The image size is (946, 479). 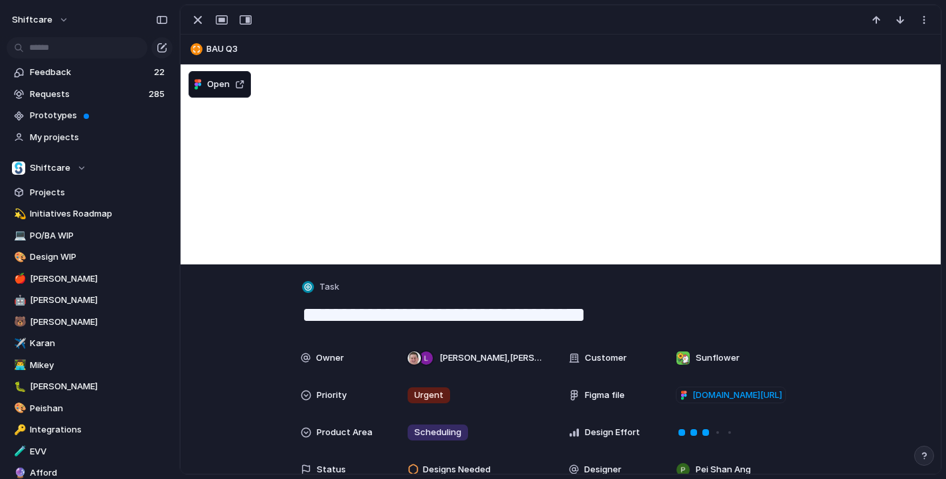 I want to click on span: EVV, so click(x=99, y=451).